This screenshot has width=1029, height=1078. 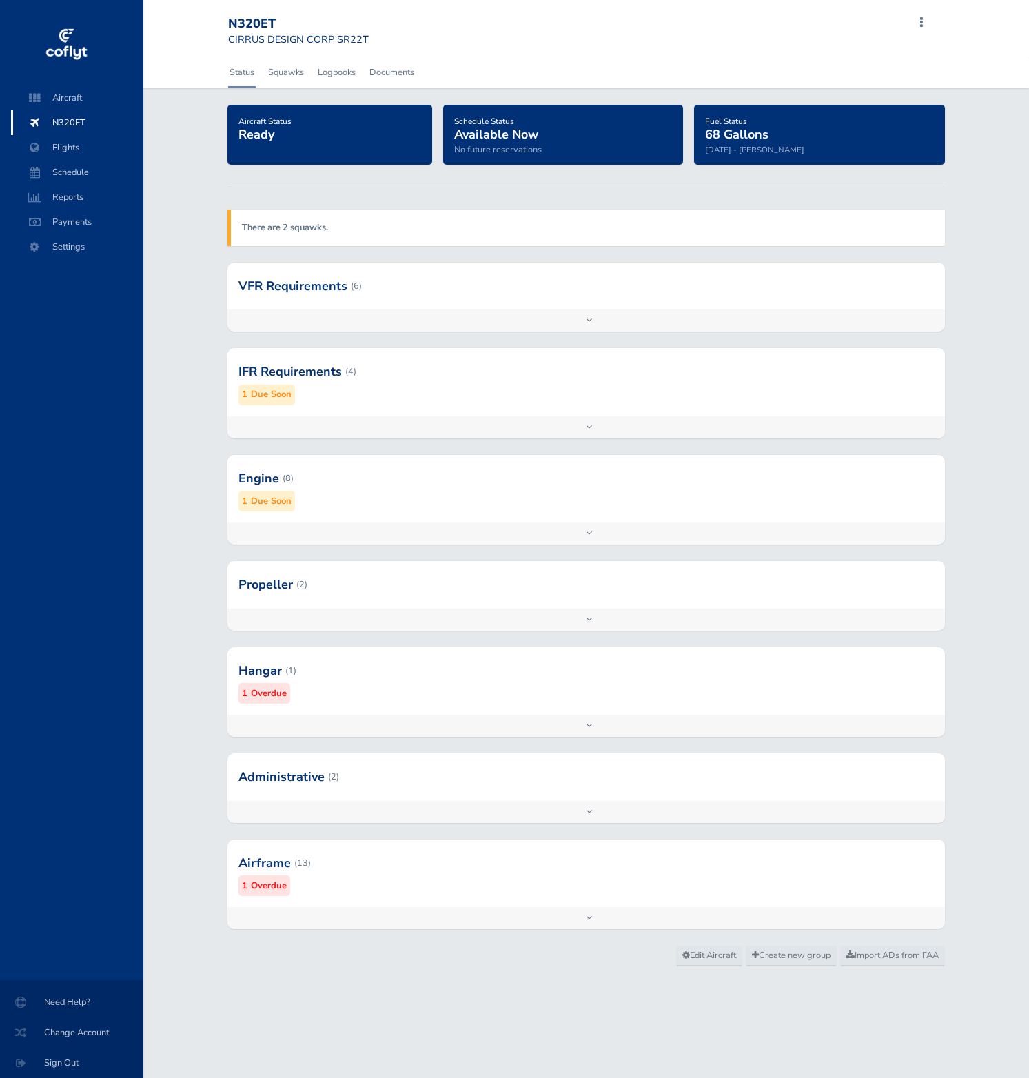 What do you see at coordinates (286, 72) in the screenshot?
I see `a: Squawks` at bounding box center [286, 72].